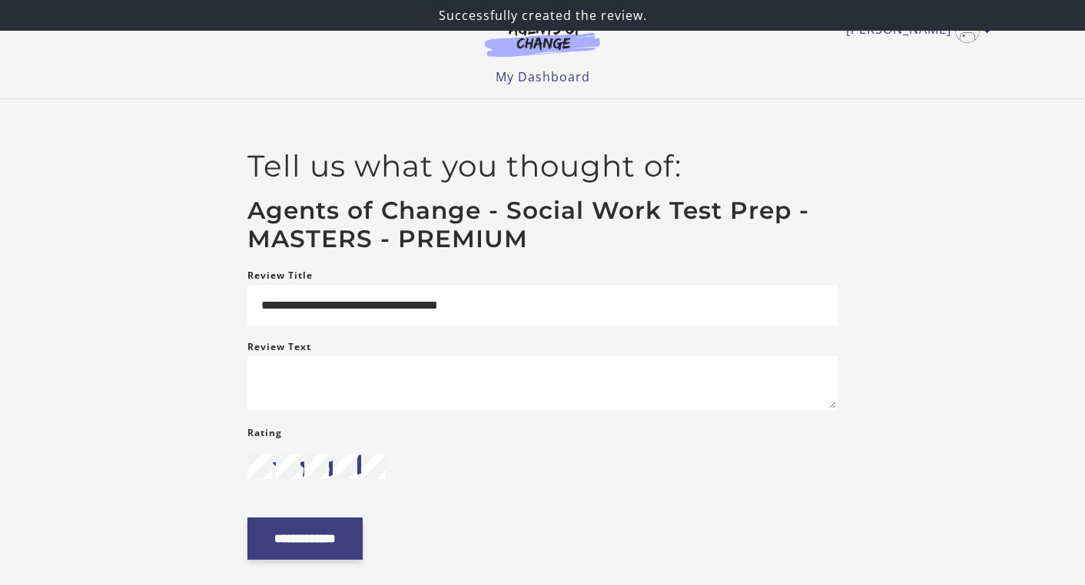 The height and width of the screenshot is (585, 1085). What do you see at coordinates (542, 166) in the screenshot?
I see `h2: Tell us what you thought of:` at bounding box center [542, 166].